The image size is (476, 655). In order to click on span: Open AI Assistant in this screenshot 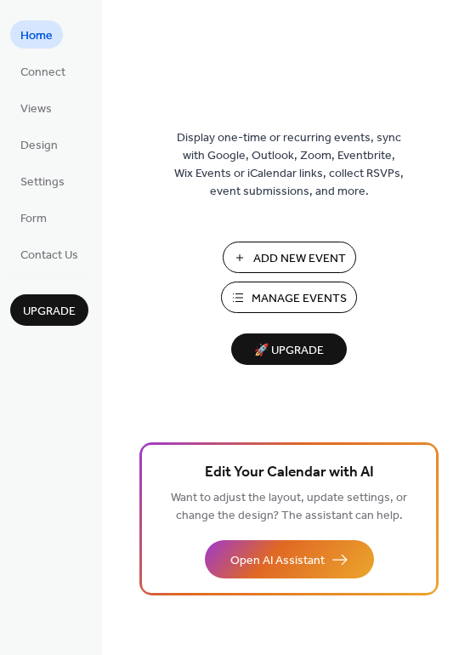, I will do `click(277, 561)`.